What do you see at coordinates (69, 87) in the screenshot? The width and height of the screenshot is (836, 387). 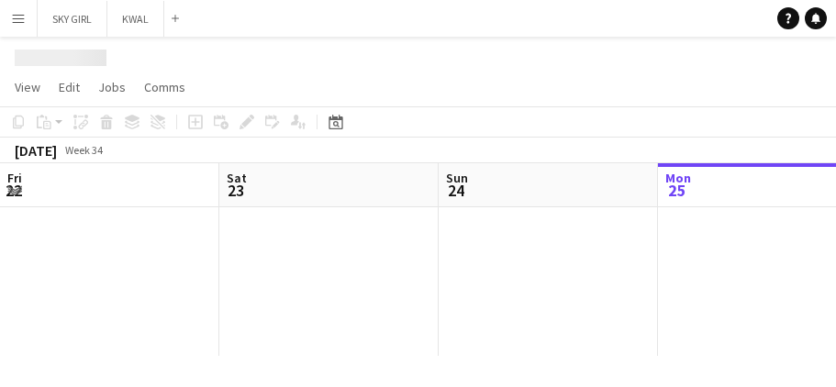 I see `span: Edit` at bounding box center [69, 87].